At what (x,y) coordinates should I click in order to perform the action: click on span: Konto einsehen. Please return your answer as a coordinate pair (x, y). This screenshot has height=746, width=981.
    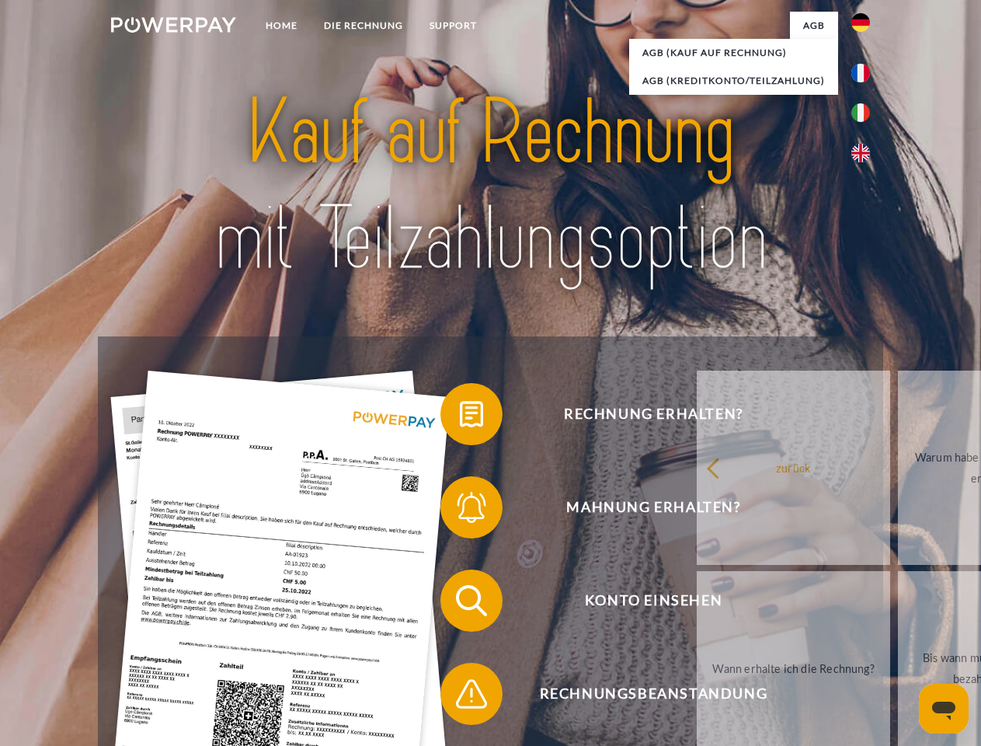
    Looking at the image, I should click on (653, 600).